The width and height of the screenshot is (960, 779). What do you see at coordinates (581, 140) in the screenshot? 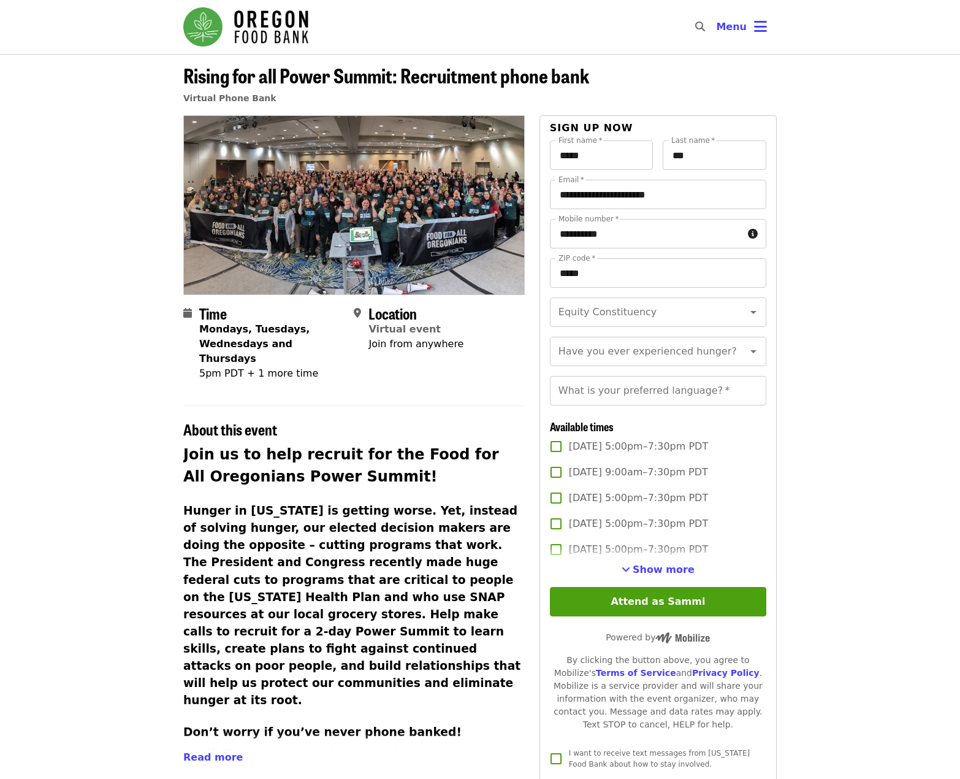
I see `label: First name` at bounding box center [581, 140].